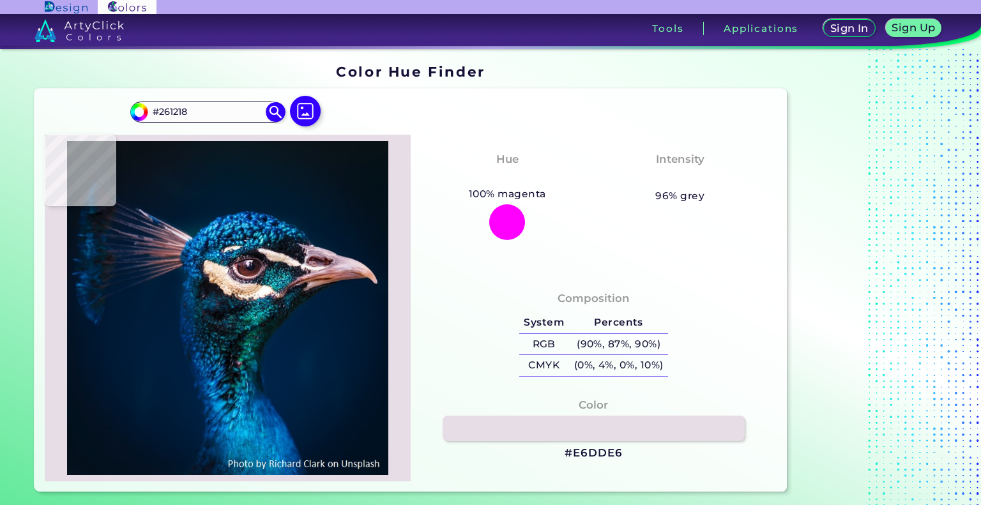  Describe the element at coordinates (849, 28) in the screenshot. I see `a: Sign In` at that location.